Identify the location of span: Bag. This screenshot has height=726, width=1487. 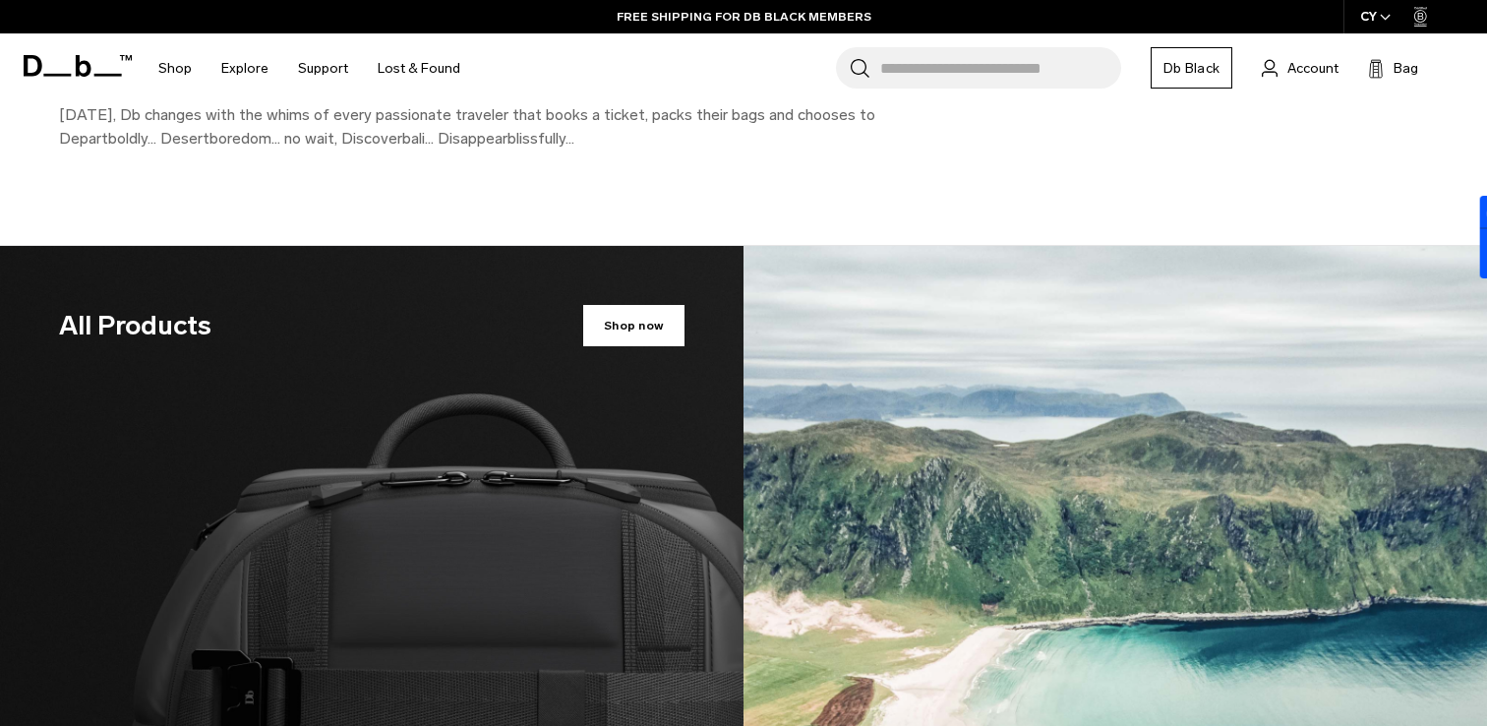
(1405, 68).